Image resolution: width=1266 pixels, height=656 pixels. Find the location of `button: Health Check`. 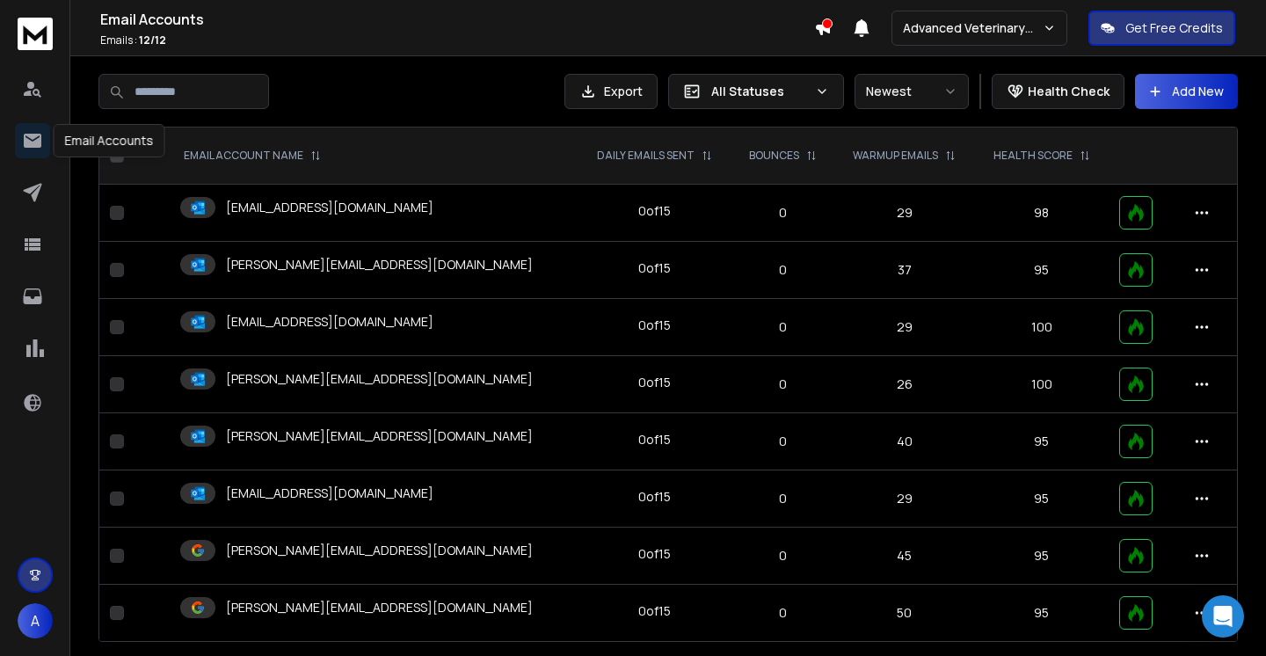

button: Health Check is located at coordinates (1058, 91).